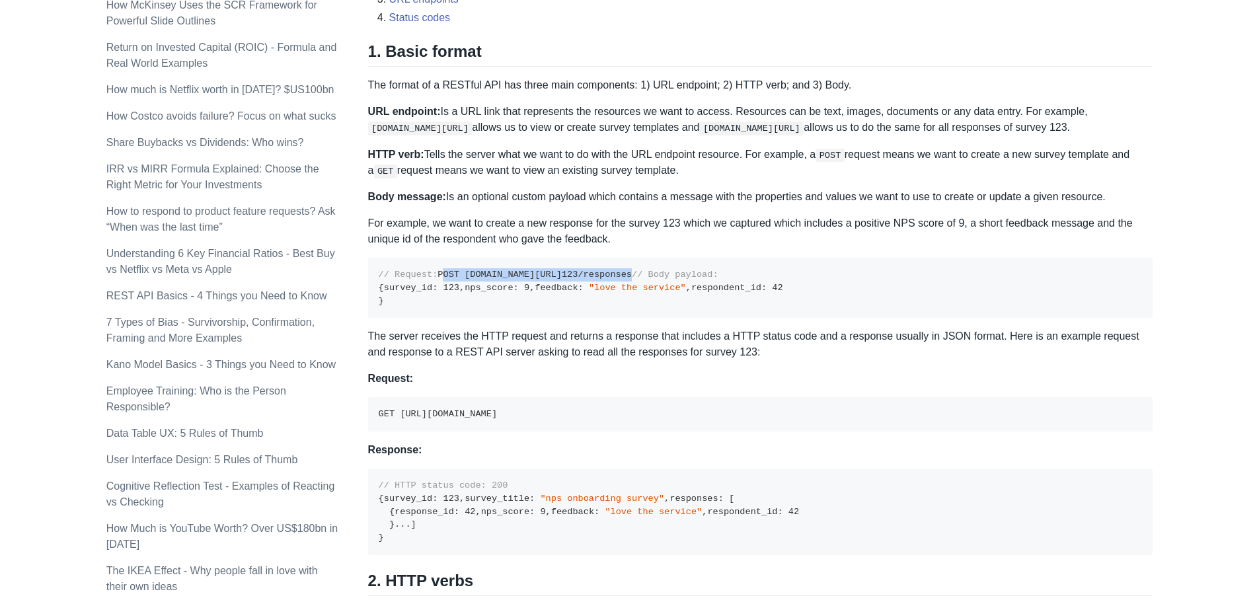 Image resolution: width=1259 pixels, height=602 pixels. Describe the element at coordinates (602, 498) in the screenshot. I see `span: "nps onboarding survey"` at that location.